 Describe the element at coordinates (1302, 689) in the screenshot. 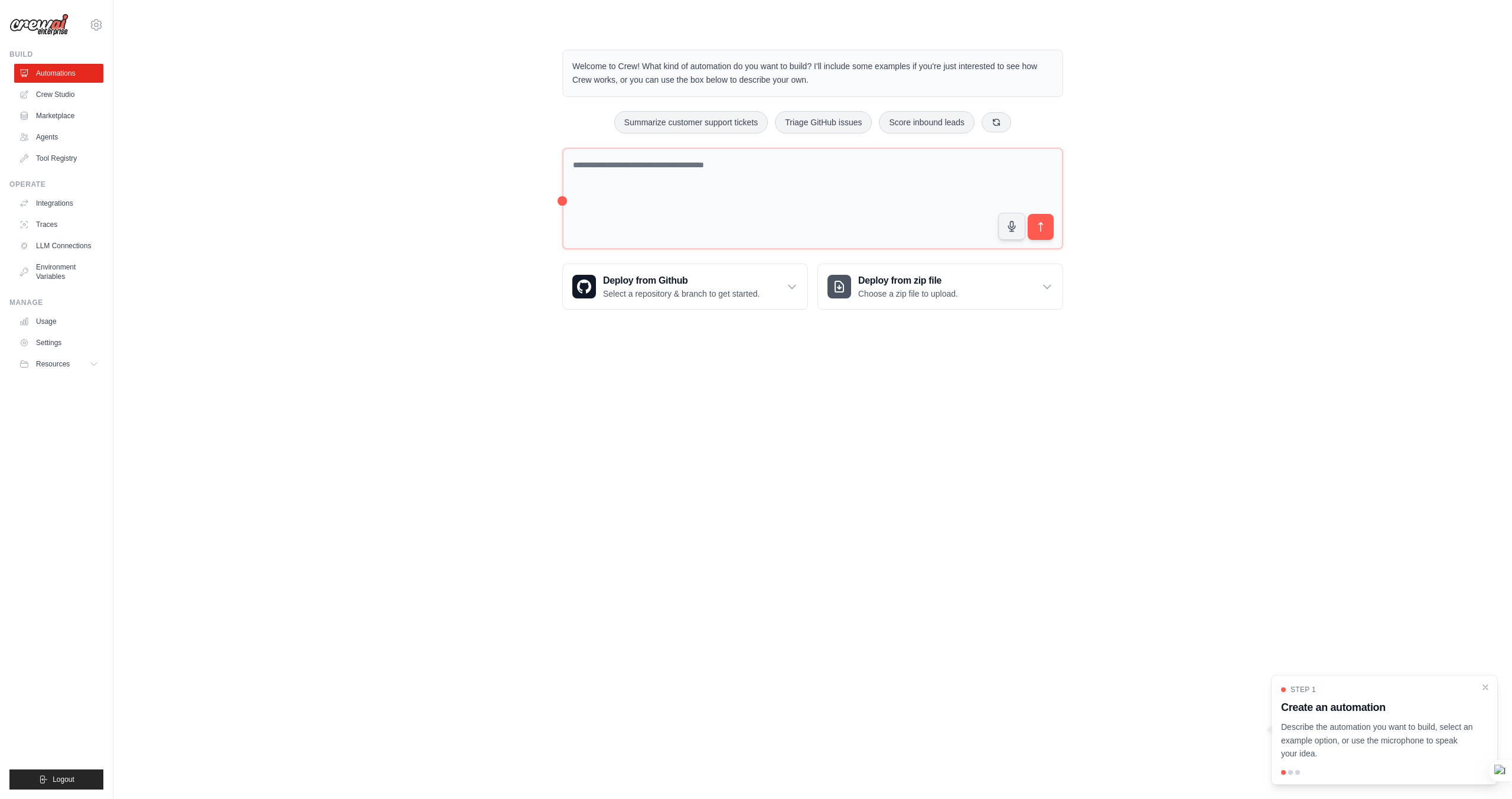

I see `span: Step 1` at that location.